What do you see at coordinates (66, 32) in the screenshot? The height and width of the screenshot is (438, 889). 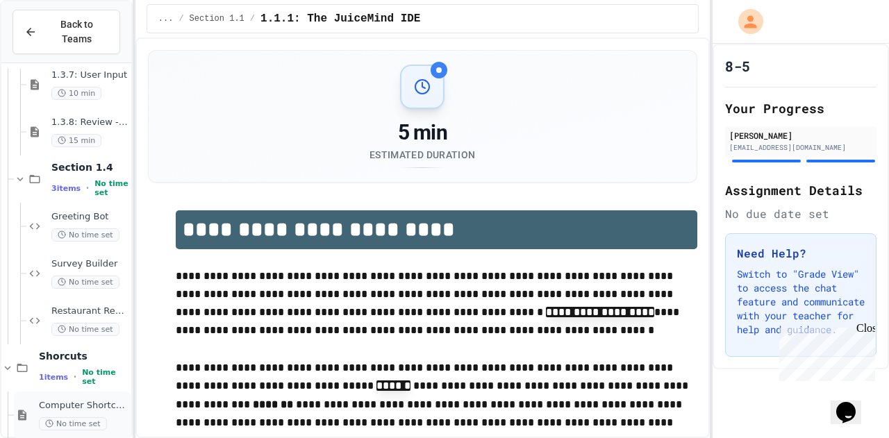 I see `button: Back to Teams` at bounding box center [66, 32].